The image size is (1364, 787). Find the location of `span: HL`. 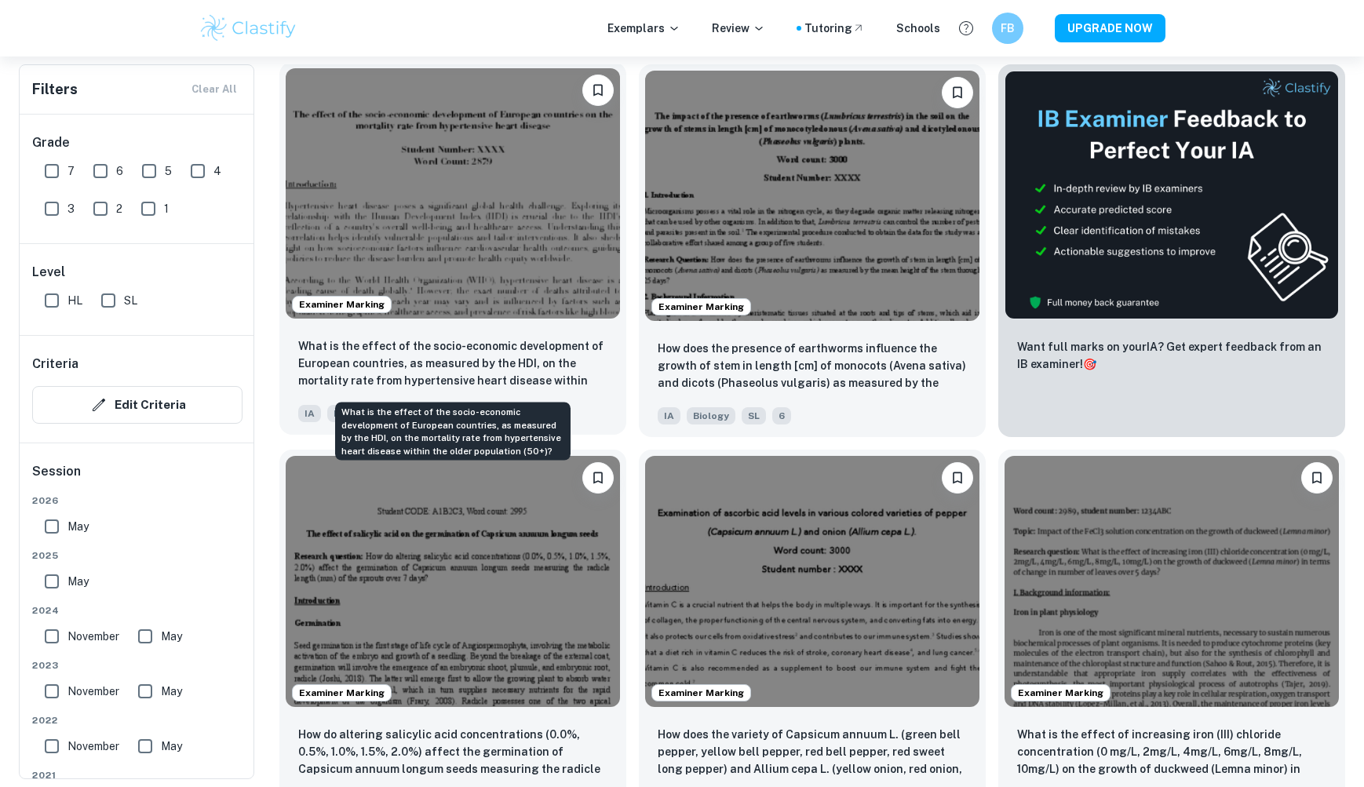

span: HL is located at coordinates (75, 301).